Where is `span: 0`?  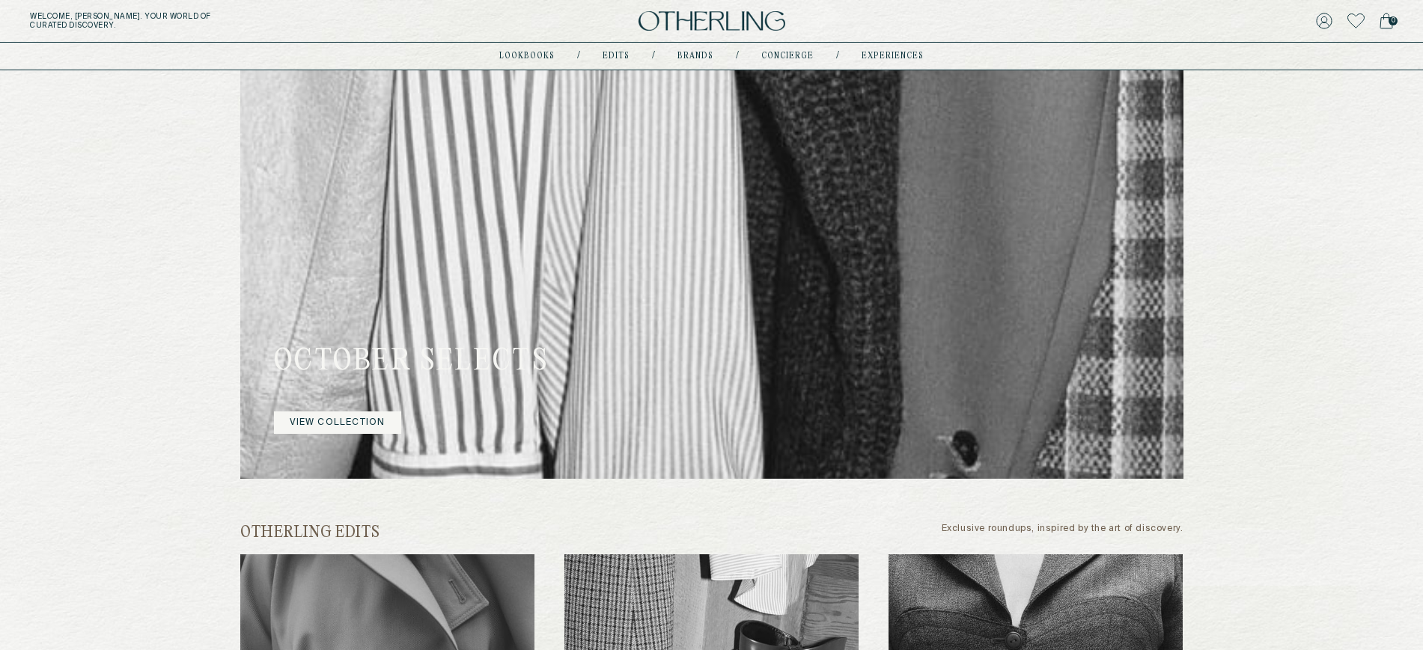
span: 0 is located at coordinates (1393, 21).